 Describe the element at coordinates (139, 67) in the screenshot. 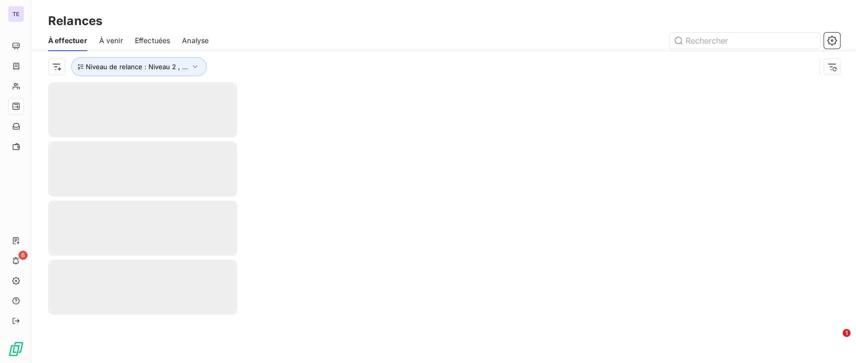

I see `button: Niveau de relance : Niveau 2 , ...` at that location.